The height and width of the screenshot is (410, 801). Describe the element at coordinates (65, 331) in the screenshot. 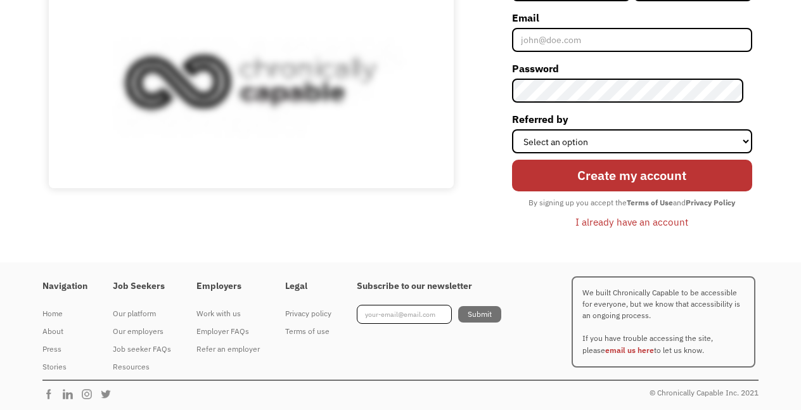

I see `div: About` at that location.